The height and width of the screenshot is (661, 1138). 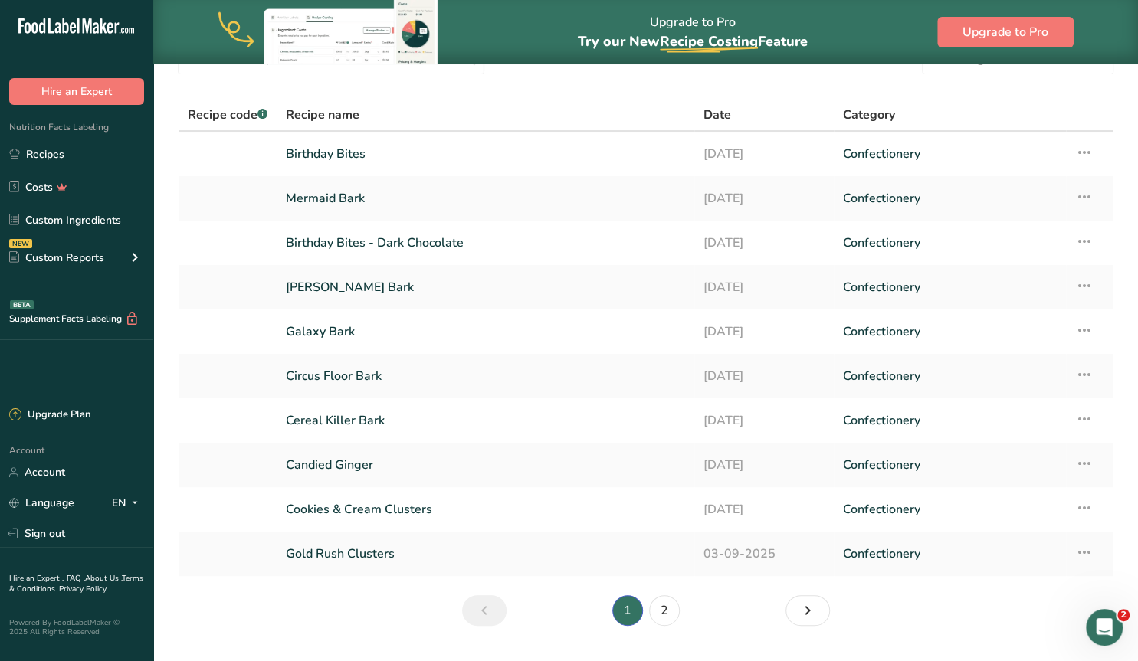 What do you see at coordinates (77, 91) in the screenshot?
I see `button: Hire an Expert` at bounding box center [77, 91].